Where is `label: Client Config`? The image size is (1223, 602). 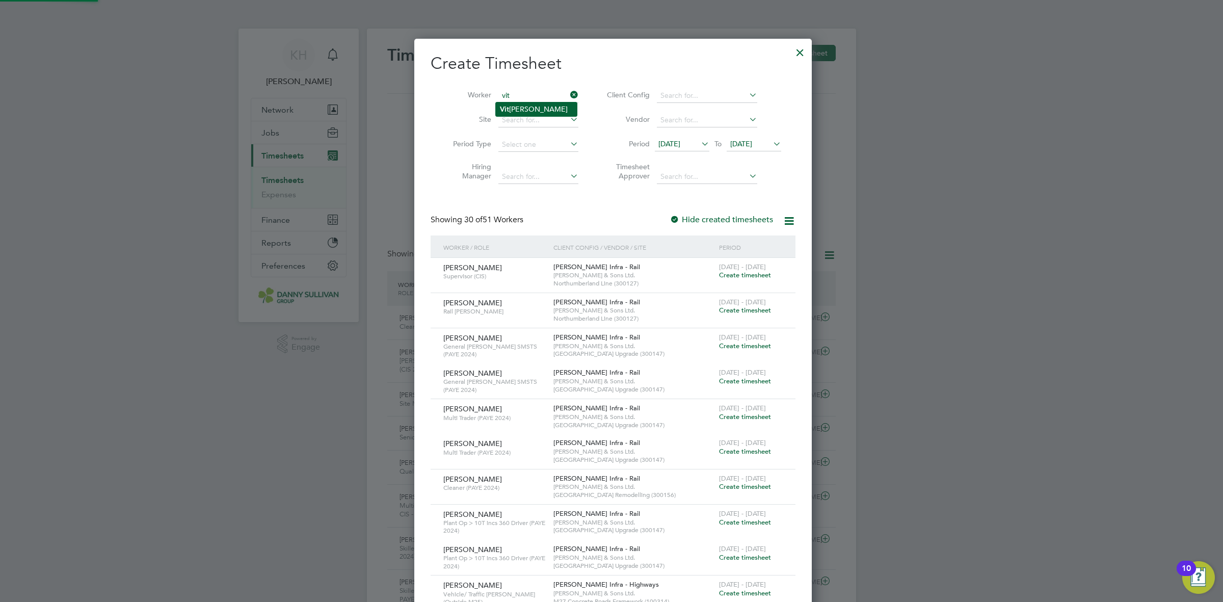 label: Client Config is located at coordinates (627, 95).